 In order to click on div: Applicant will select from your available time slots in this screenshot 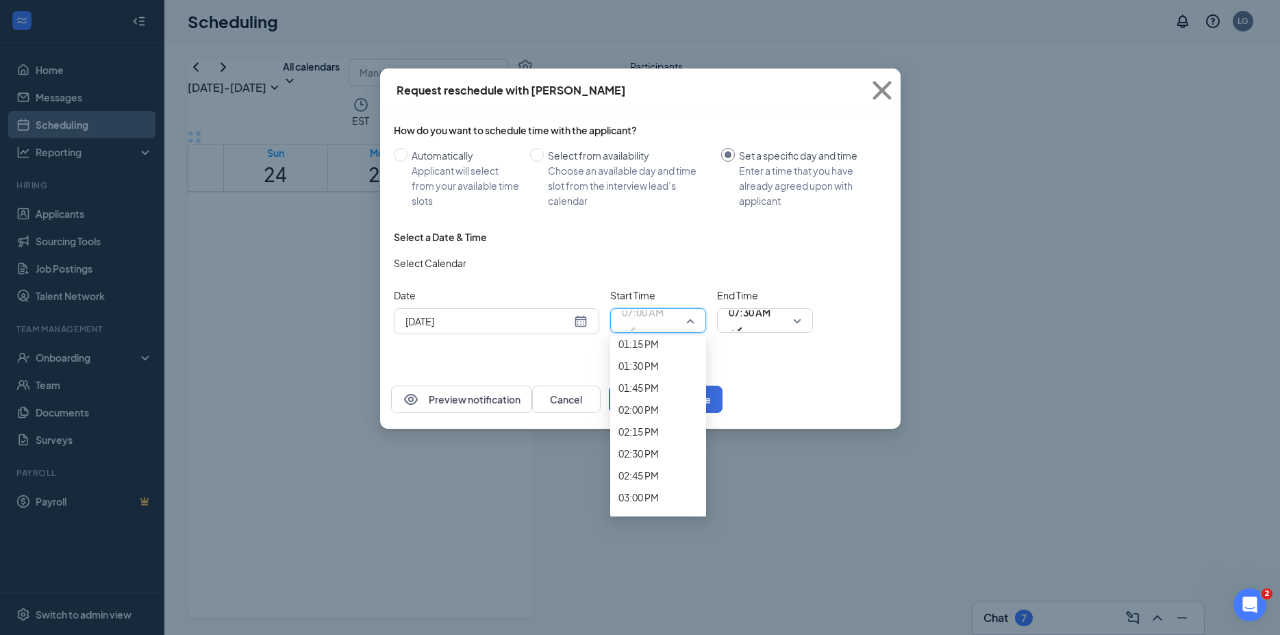, I will do `click(465, 186)`.